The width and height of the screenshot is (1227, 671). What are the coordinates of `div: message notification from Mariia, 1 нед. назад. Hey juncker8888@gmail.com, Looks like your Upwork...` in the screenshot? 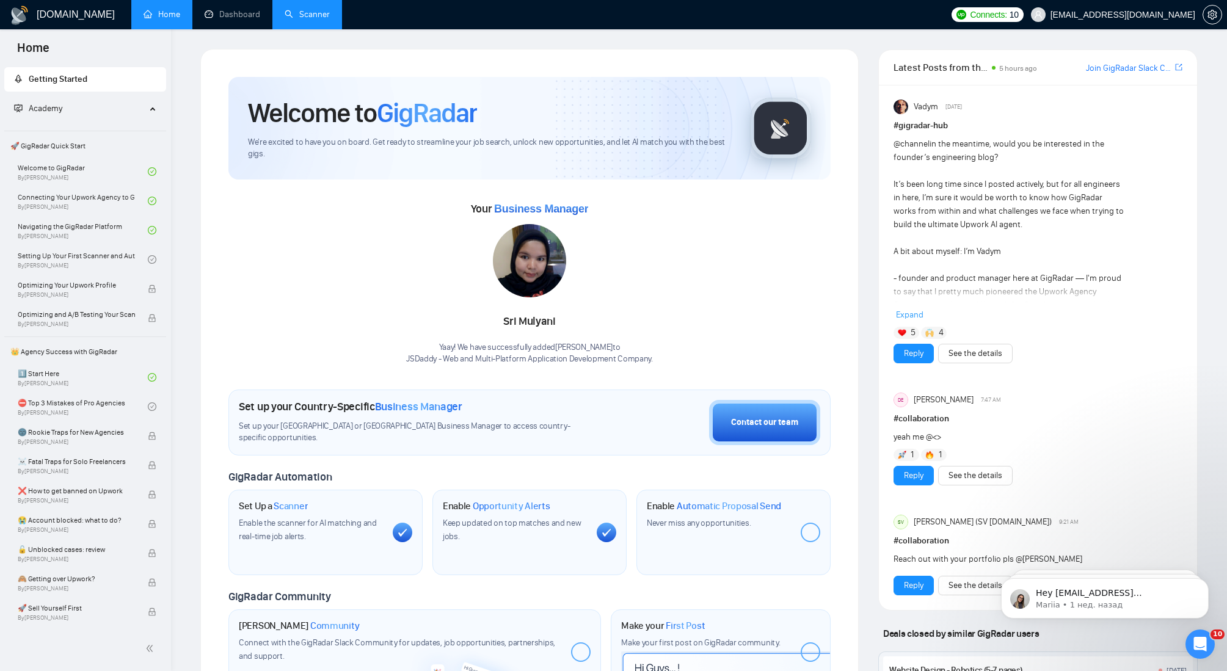 It's located at (122, 46).